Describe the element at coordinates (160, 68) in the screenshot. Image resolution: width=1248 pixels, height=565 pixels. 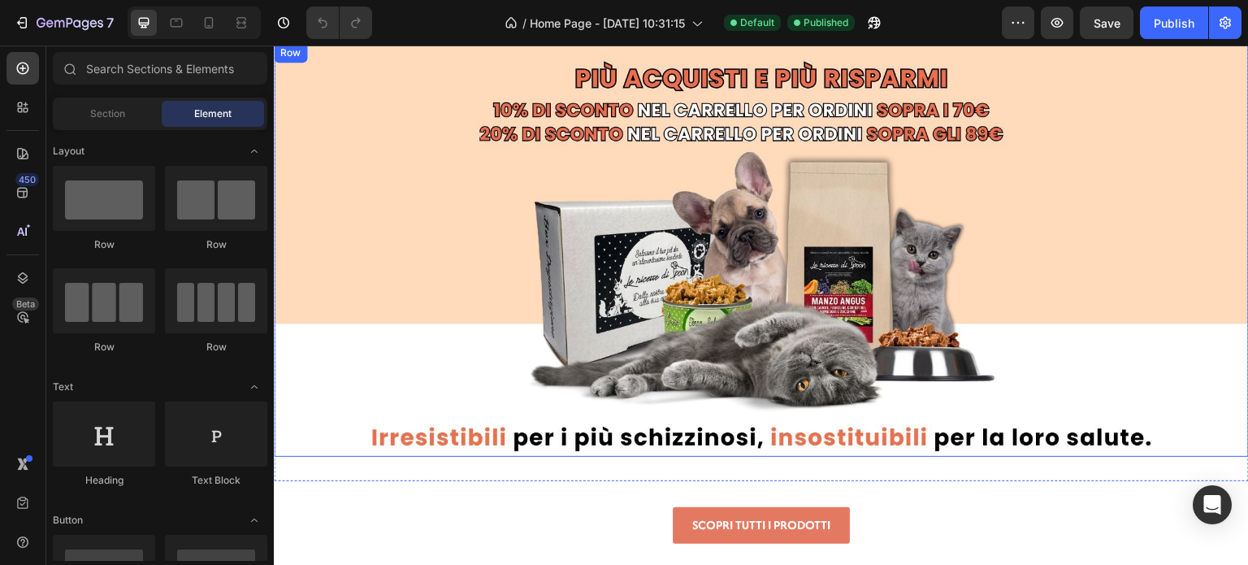
I see `input: Search Sections & Elements` at that location.